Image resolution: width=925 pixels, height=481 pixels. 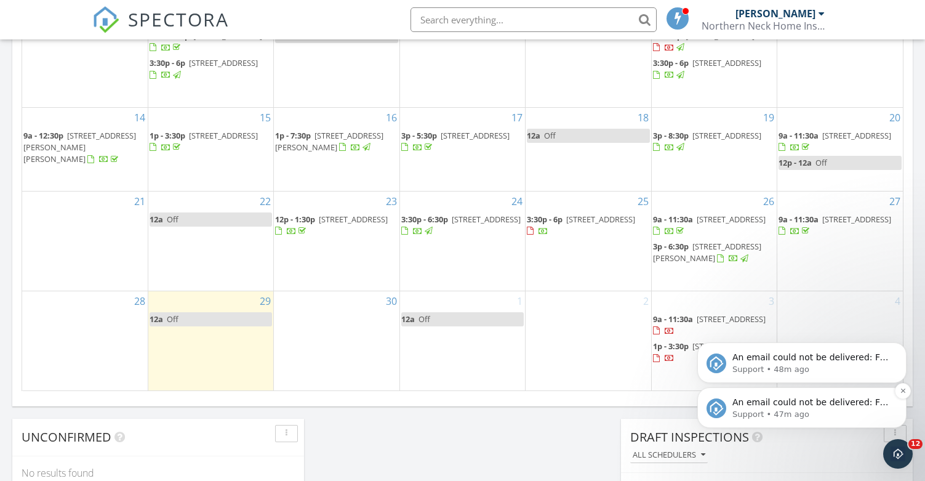 I want to click on span: 1p - 3:30p, so click(x=671, y=346).